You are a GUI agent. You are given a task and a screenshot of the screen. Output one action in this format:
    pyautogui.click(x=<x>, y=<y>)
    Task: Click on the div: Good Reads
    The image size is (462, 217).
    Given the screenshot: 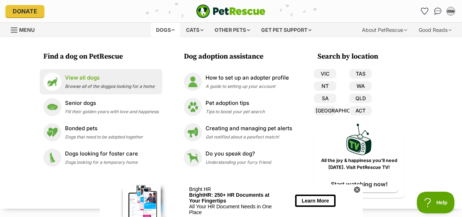 What is the action you would take?
    pyautogui.click(x=435, y=30)
    